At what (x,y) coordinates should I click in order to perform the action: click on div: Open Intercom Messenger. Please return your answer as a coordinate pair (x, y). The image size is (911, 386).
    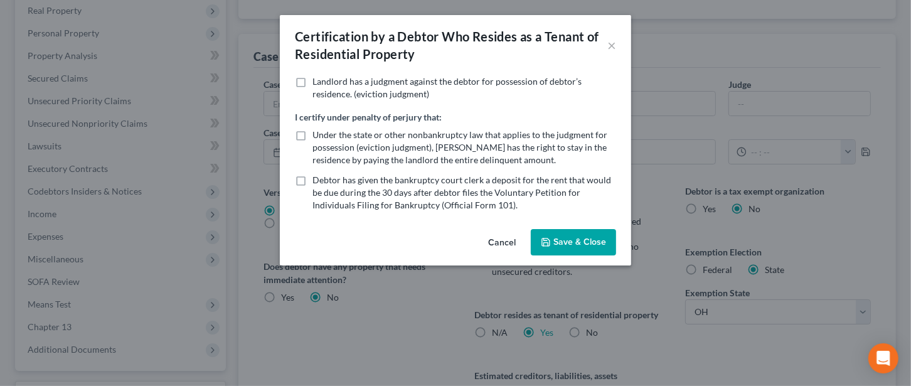
    Looking at the image, I should click on (883, 358).